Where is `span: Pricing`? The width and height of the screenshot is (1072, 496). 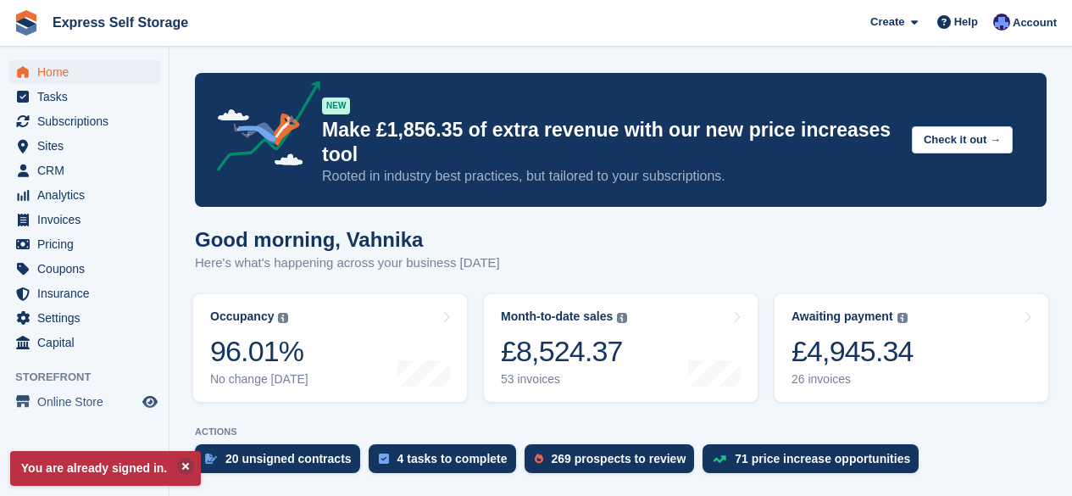 span: Pricing is located at coordinates (88, 244).